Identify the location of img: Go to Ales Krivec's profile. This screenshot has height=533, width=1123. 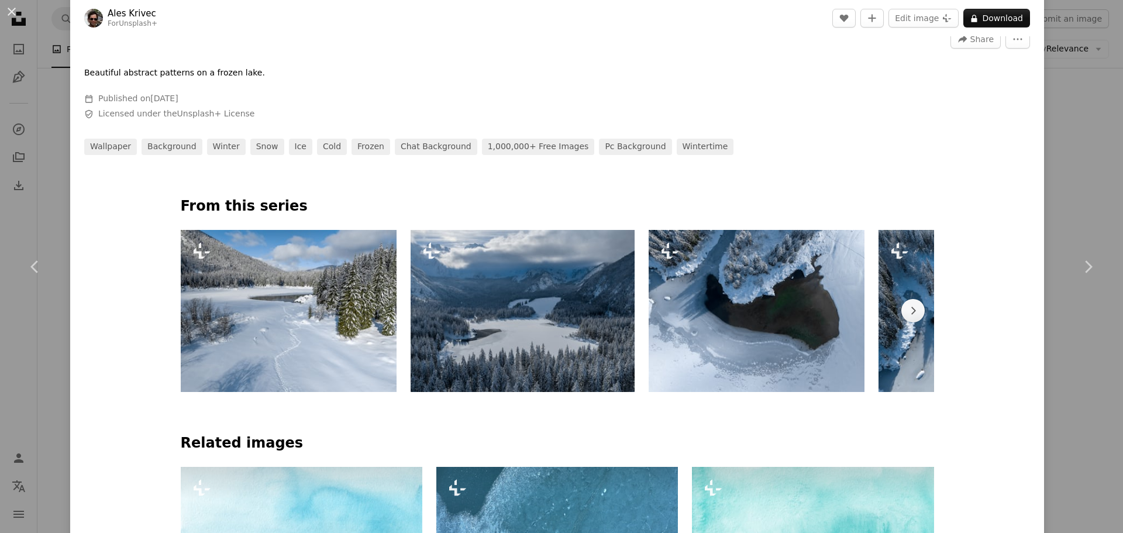
(94, 18).